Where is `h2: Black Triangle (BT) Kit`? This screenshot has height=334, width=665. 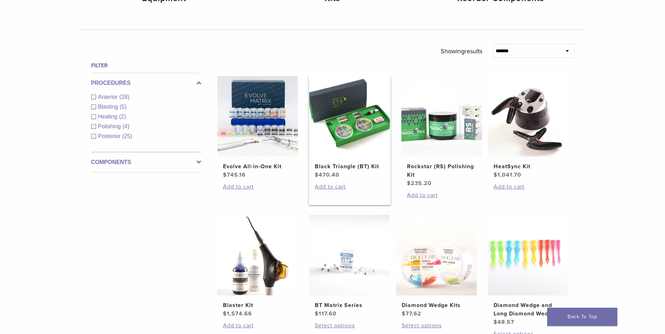
h2: Black Triangle (BT) Kit is located at coordinates (349, 167).